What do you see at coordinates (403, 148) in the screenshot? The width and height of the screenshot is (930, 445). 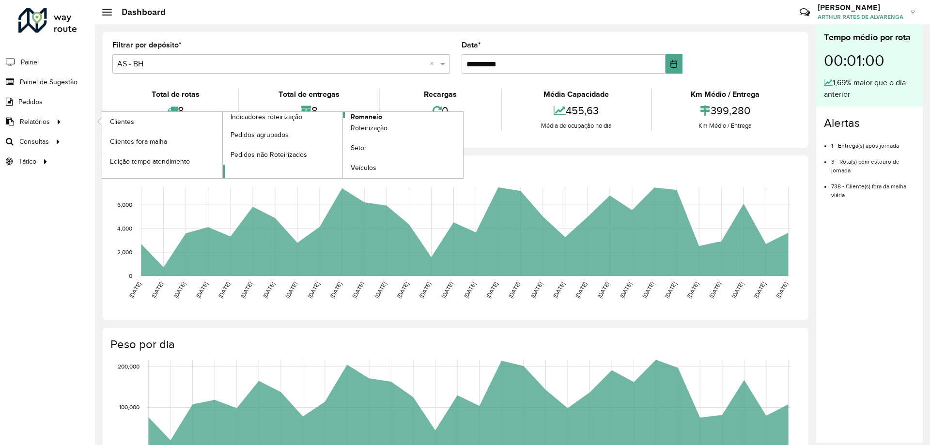 I see `a: Setor` at bounding box center [403, 148].